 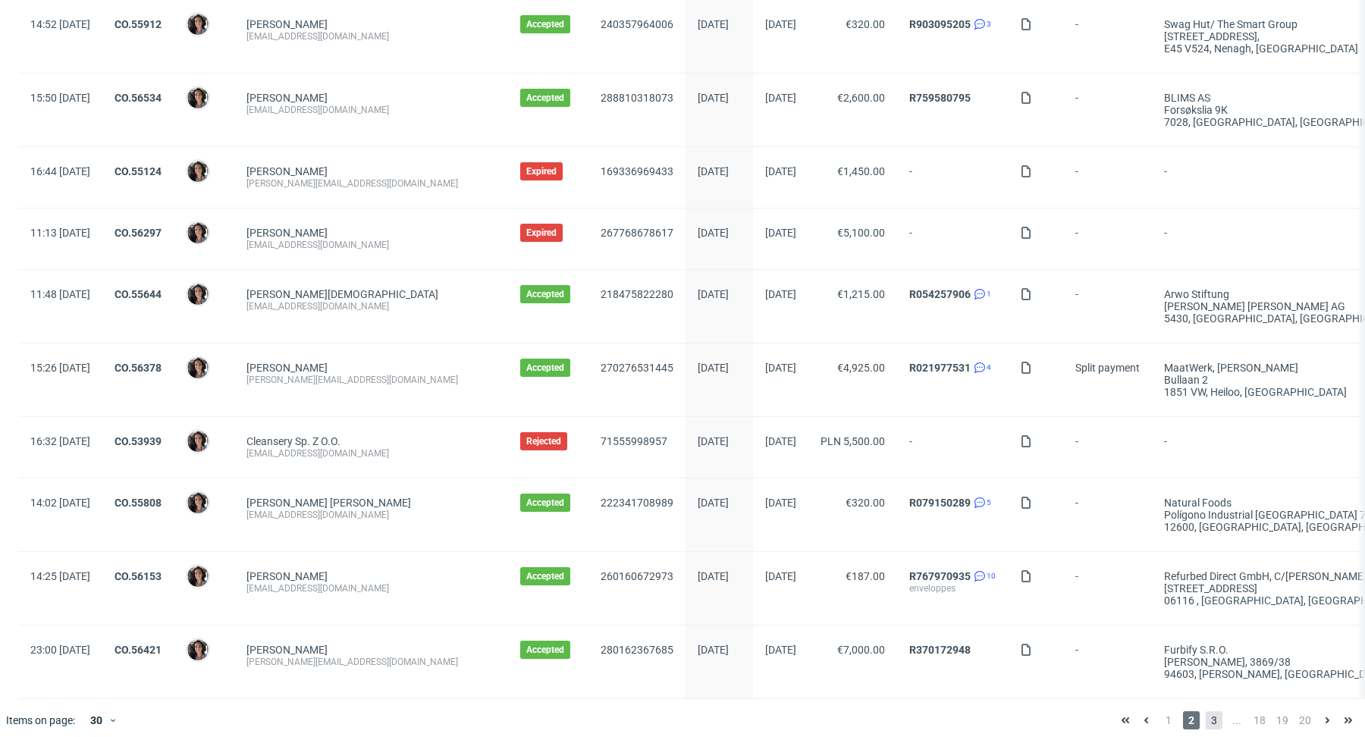 I want to click on span: Expired, so click(x=541, y=233).